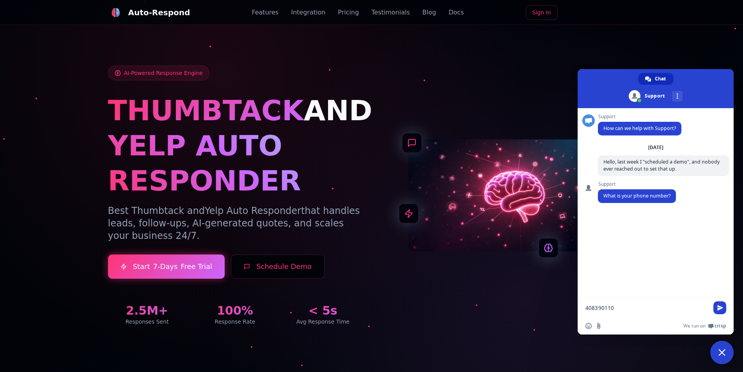 This screenshot has width=743, height=372. What do you see at coordinates (508, 196) in the screenshot?
I see `img: AI Neural Network Brain` at bounding box center [508, 196].